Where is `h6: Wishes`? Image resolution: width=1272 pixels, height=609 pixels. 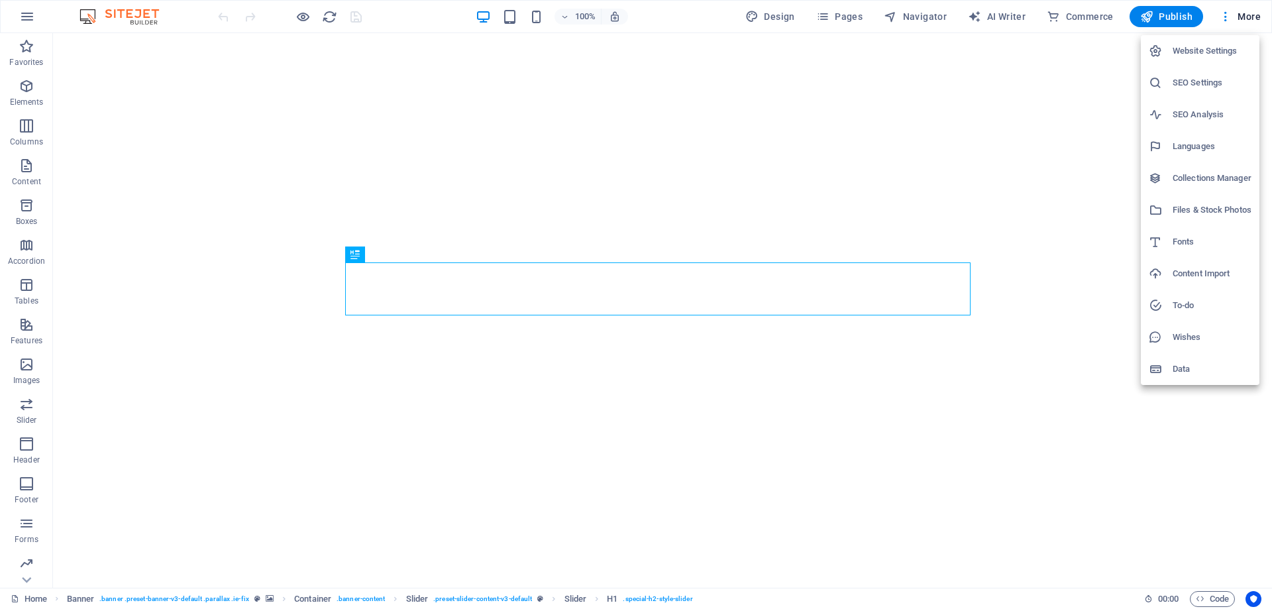 h6: Wishes is located at coordinates (1211, 337).